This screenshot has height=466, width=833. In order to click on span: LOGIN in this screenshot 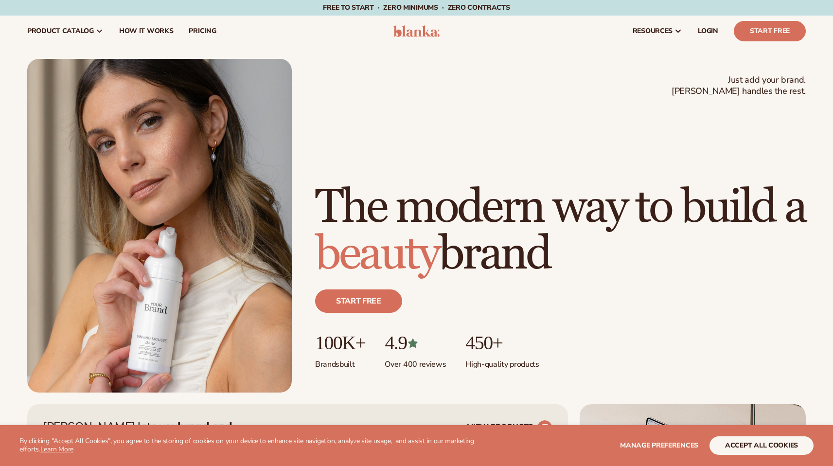, I will do `click(708, 31)`.